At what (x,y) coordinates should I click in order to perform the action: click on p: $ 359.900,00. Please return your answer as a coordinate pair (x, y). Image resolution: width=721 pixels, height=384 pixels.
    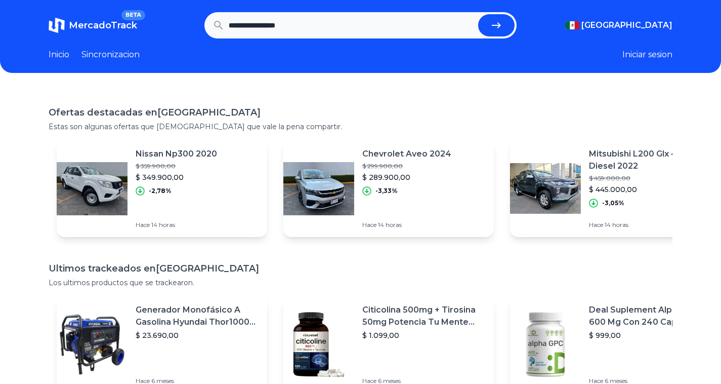
    Looking at the image, I should click on (176, 166).